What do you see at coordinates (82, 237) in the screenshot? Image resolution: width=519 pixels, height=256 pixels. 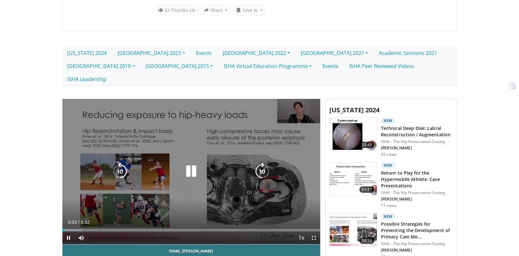 I see `button: Mute` at bounding box center [82, 237].